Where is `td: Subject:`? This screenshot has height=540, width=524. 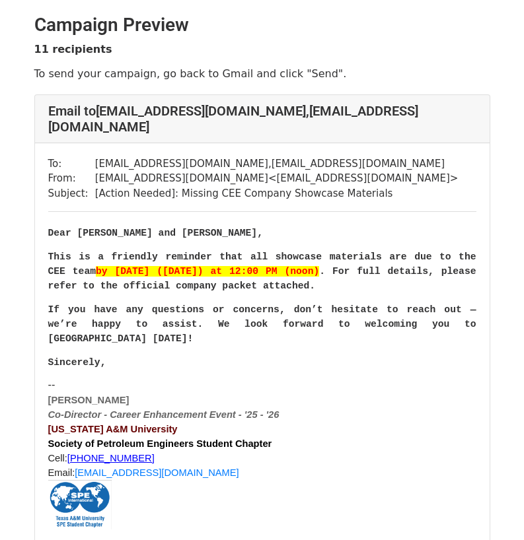 td: Subject: is located at coordinates (71, 194).